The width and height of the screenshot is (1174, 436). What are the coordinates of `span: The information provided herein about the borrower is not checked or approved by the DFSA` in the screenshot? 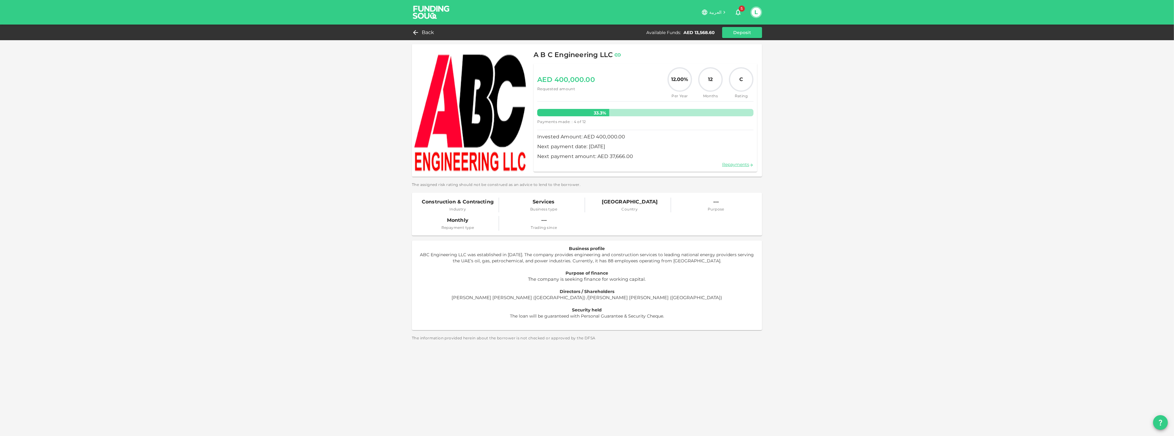 It's located at (587, 338).